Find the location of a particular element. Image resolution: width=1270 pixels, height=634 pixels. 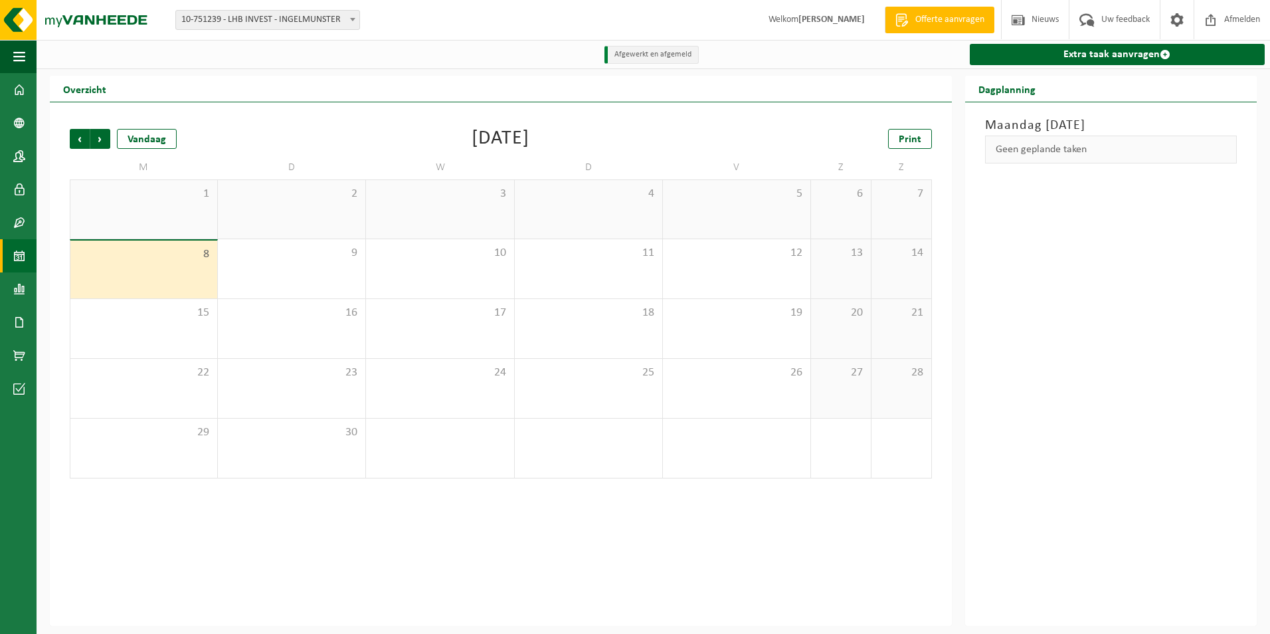

span: 14 is located at coordinates (901, 253).